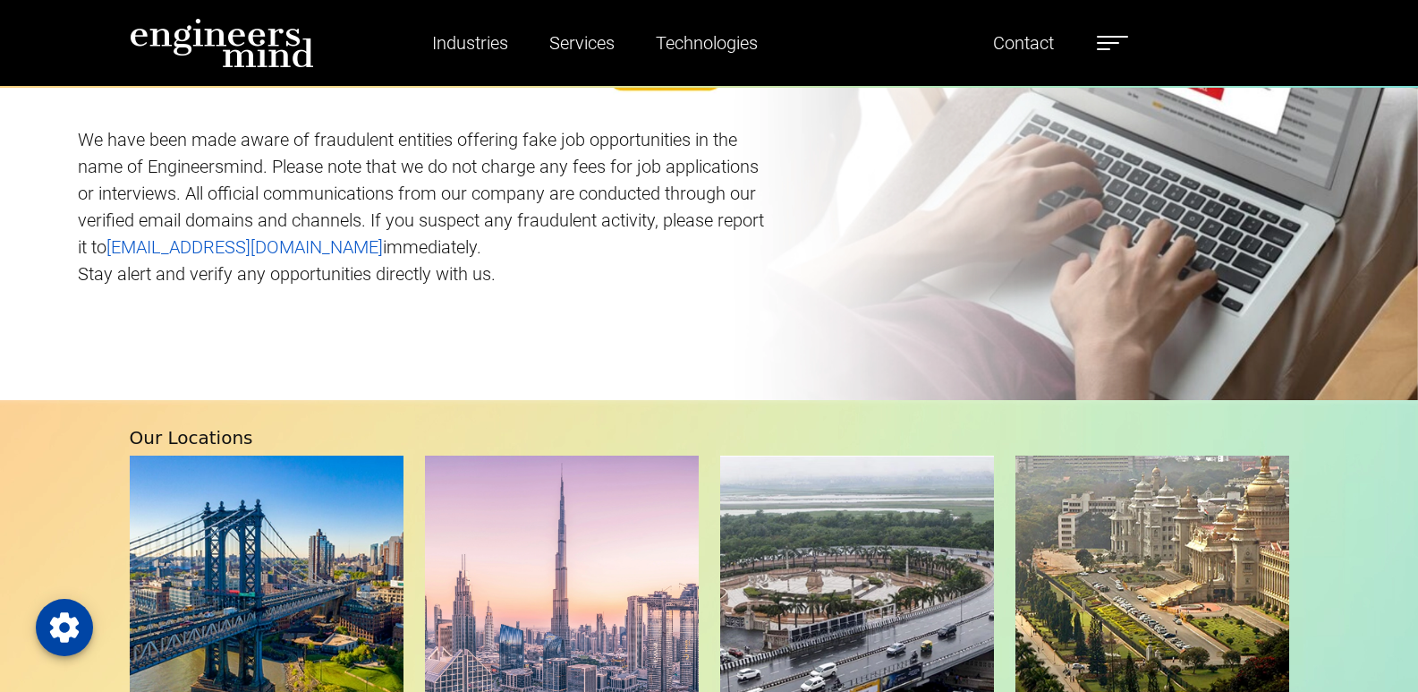 This screenshot has width=1418, height=692. I want to click on a: Contact, so click(1023, 43).